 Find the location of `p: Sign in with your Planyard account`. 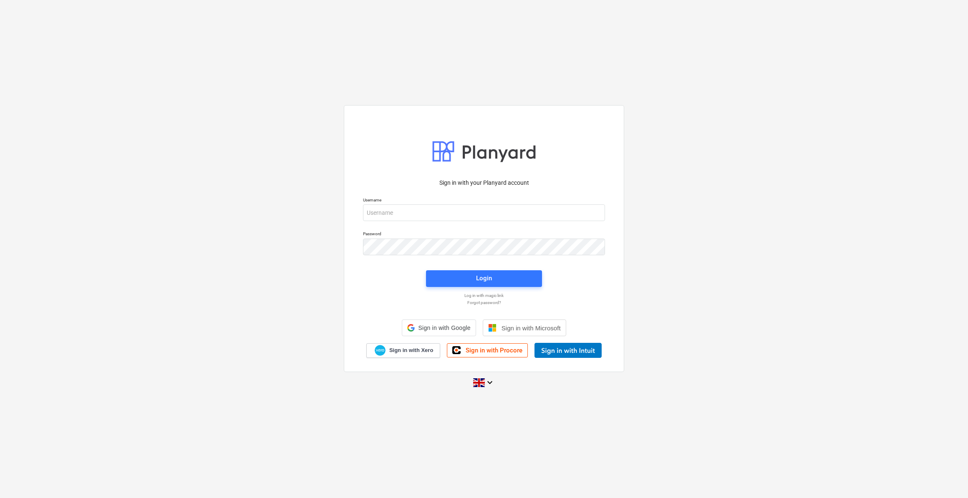

p: Sign in with your Planyard account is located at coordinates (484, 183).